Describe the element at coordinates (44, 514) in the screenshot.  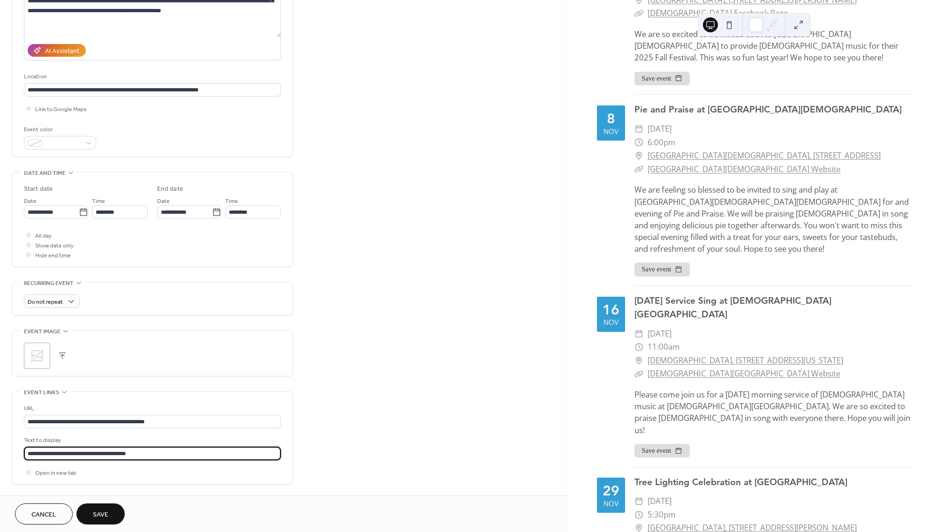
I see `a: Cancel` at that location.